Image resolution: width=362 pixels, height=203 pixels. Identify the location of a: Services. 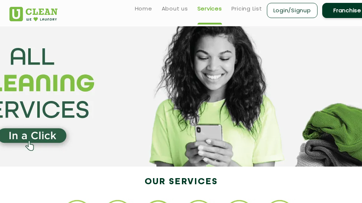
(210, 9).